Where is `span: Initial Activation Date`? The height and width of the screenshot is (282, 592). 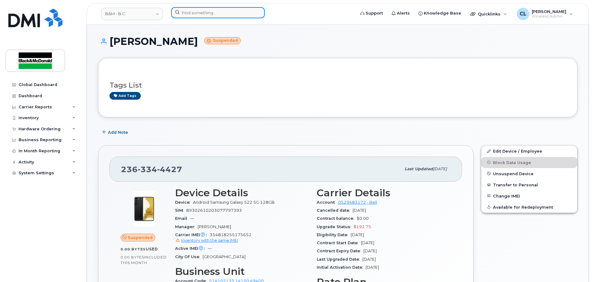
span: Initial Activation Date is located at coordinates (341, 267).